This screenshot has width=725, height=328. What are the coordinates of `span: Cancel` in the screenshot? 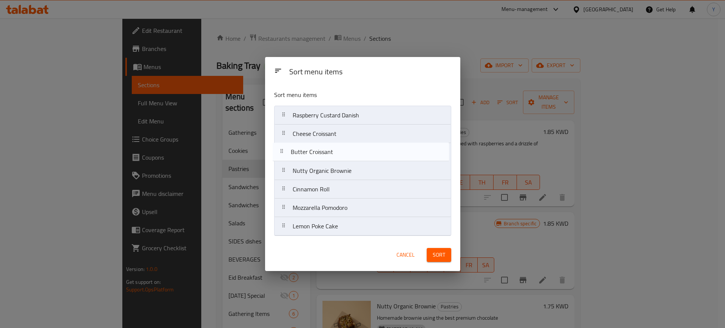 It's located at (406, 255).